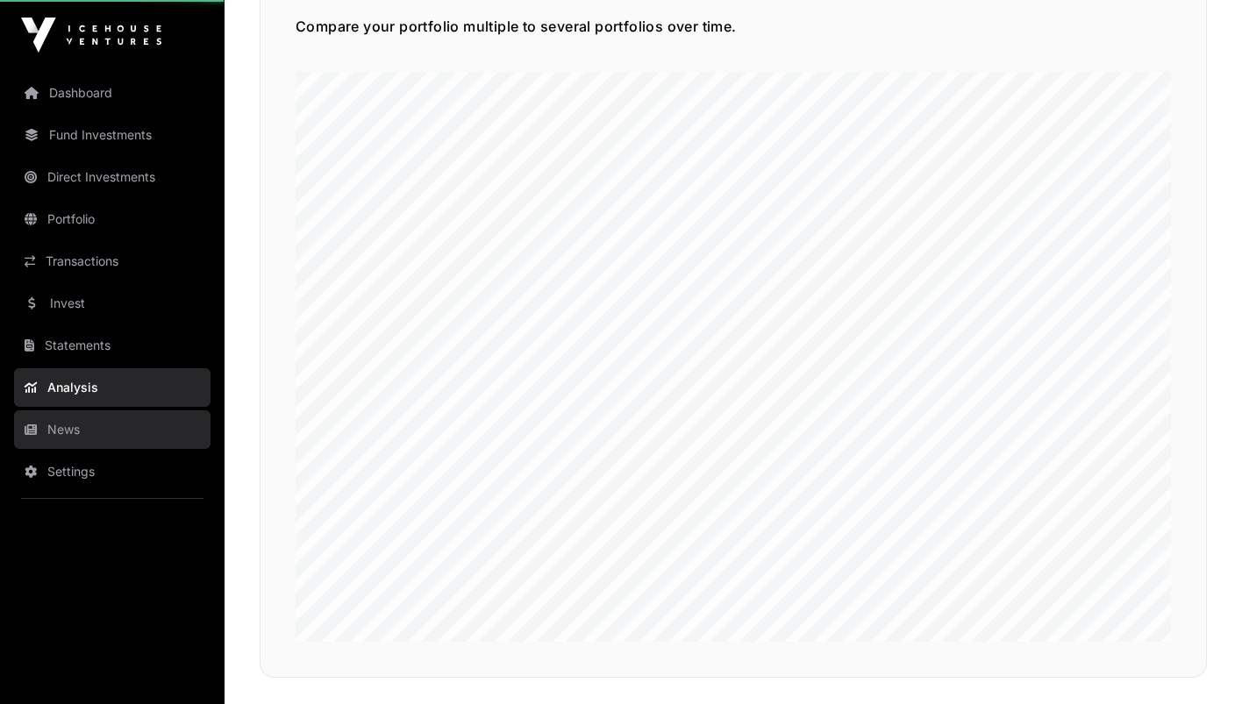  I want to click on h5: Compare your portfolio multiple to several portfolios over time., so click(733, 26).